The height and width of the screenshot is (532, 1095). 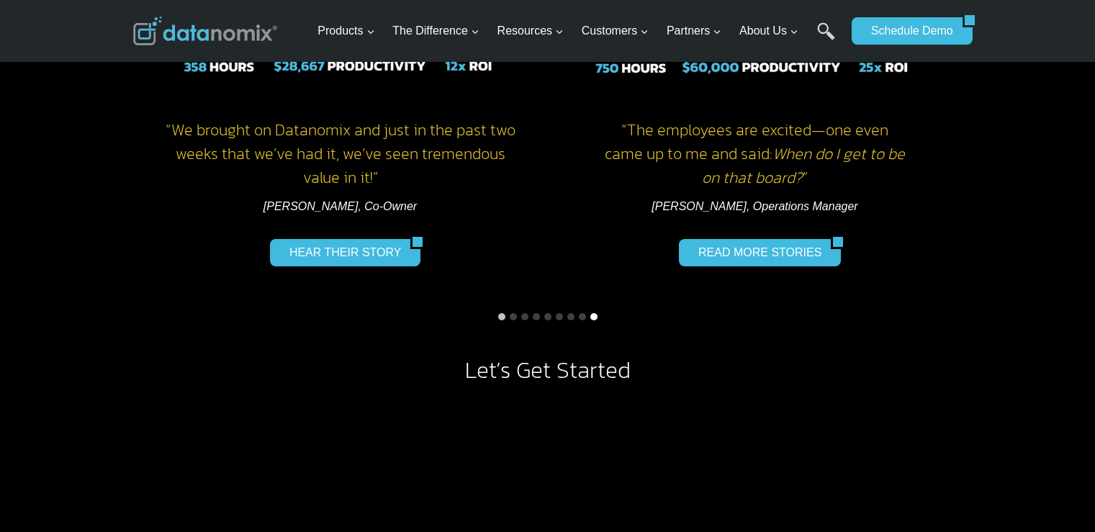 I want to click on ul: Select a slide to show, so click(x=548, y=317).